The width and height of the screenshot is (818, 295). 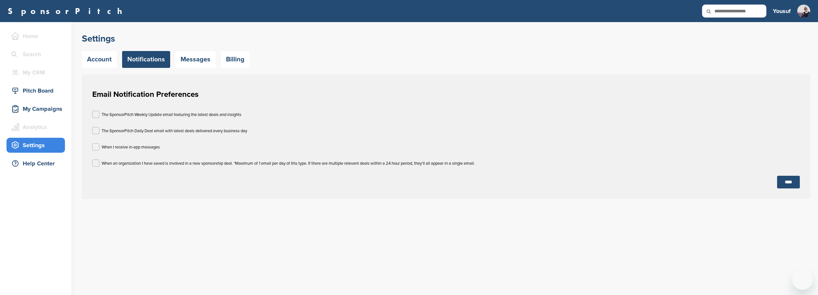 What do you see at coordinates (37, 36) in the screenshot?
I see `div: Home` at bounding box center [37, 36].